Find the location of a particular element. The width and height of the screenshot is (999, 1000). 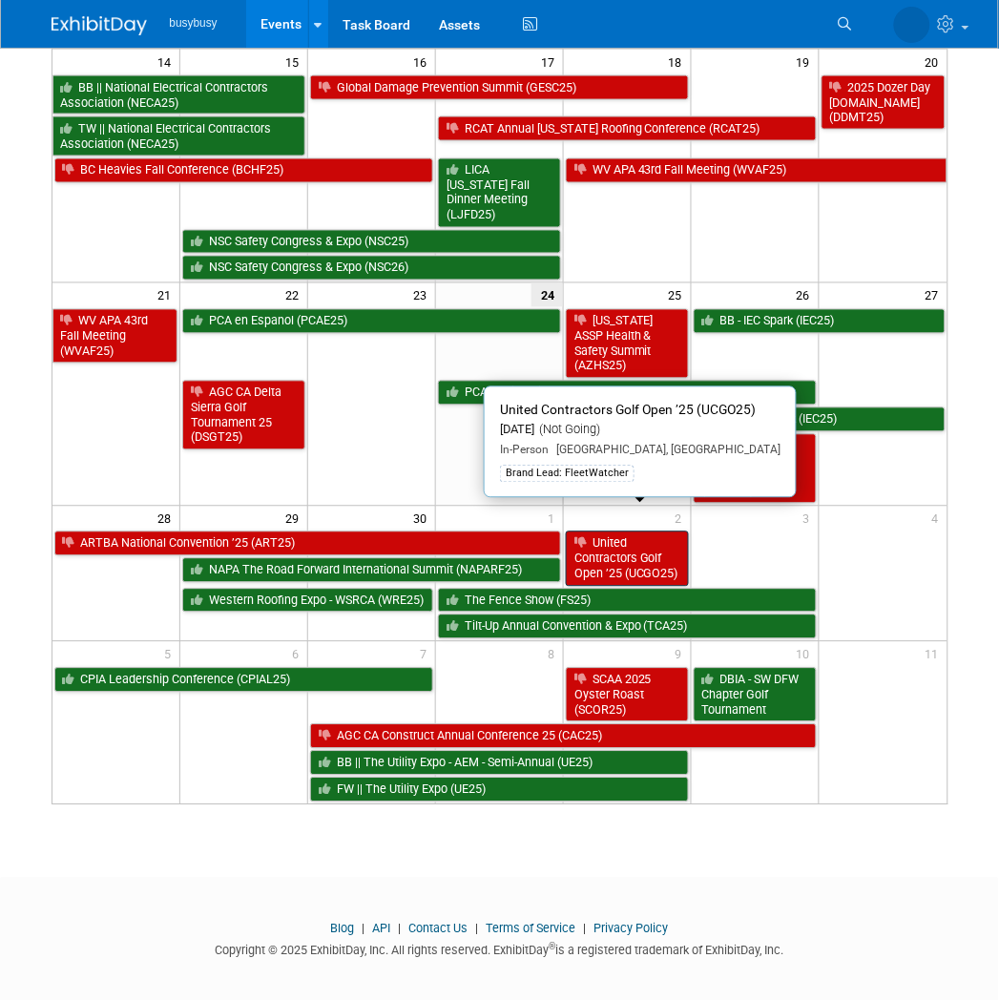

a: BB || The Utility Expo - AEM - Semi-Annual (UE25) is located at coordinates (499, 763).